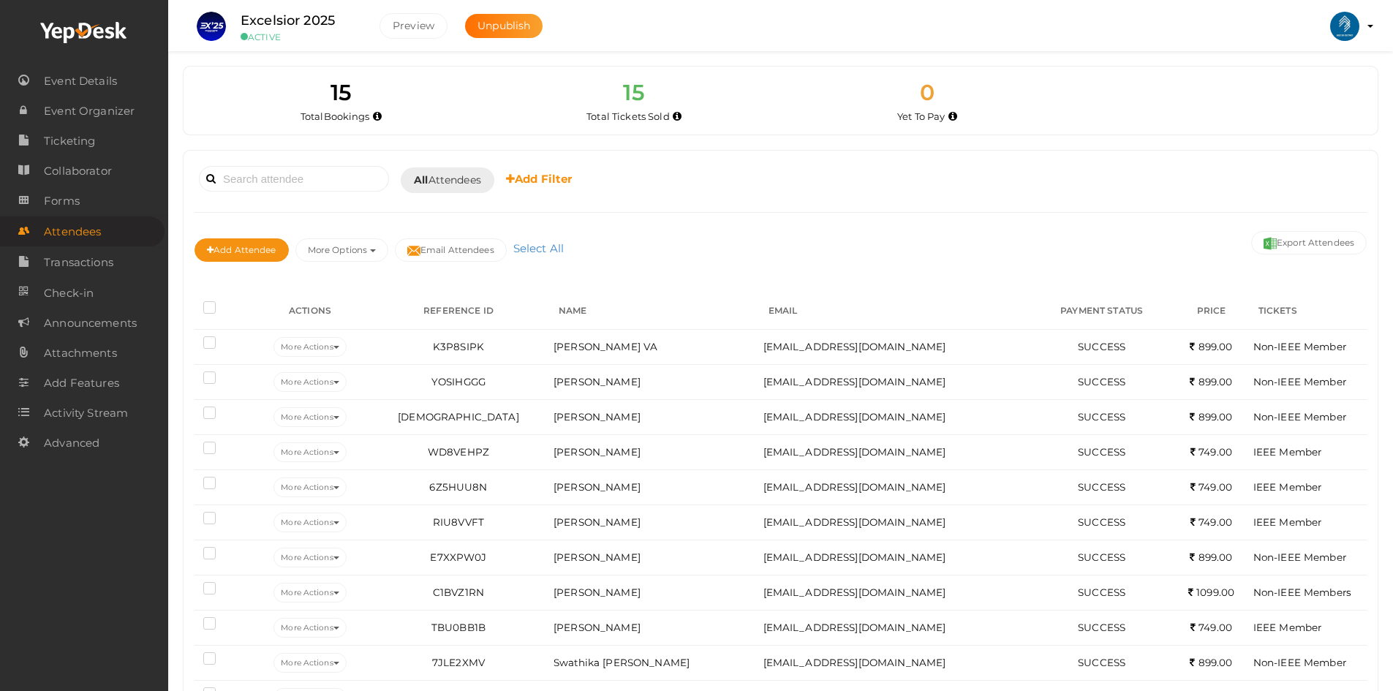 This screenshot has width=1393, height=691. I want to click on span: Yet To Pay, so click(921, 116).